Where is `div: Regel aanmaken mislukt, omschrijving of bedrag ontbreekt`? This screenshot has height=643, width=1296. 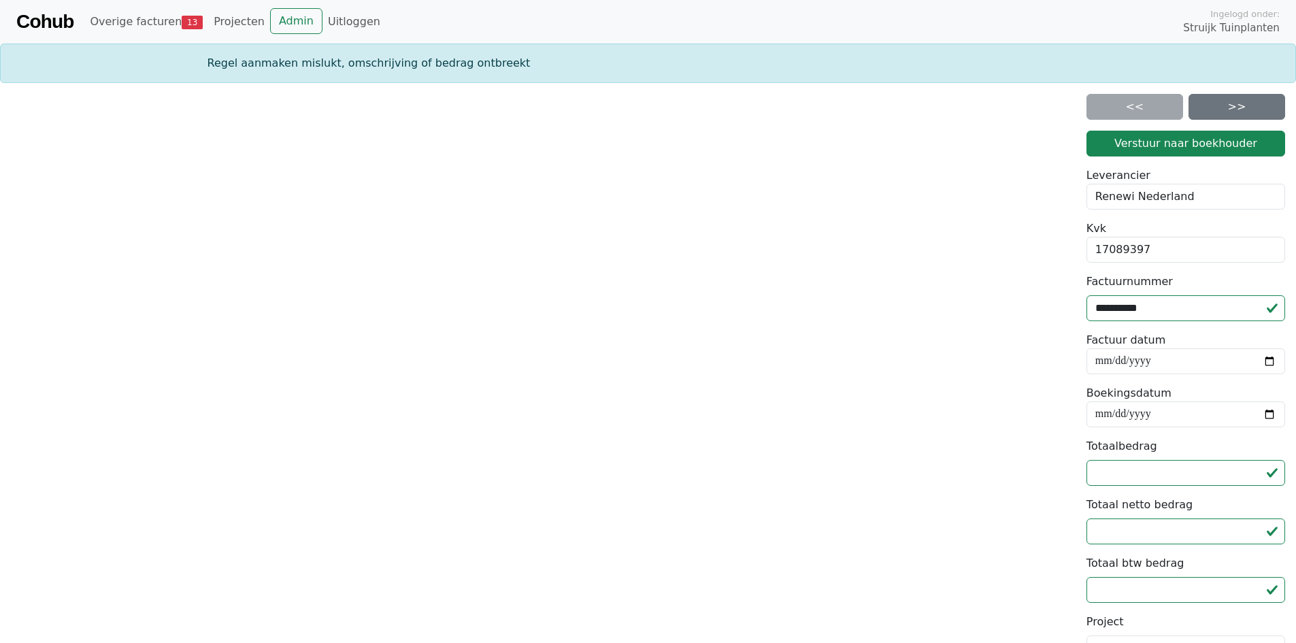
div: Regel aanmaken mislukt, omschrijving of bedrag ontbreekt is located at coordinates (648, 63).